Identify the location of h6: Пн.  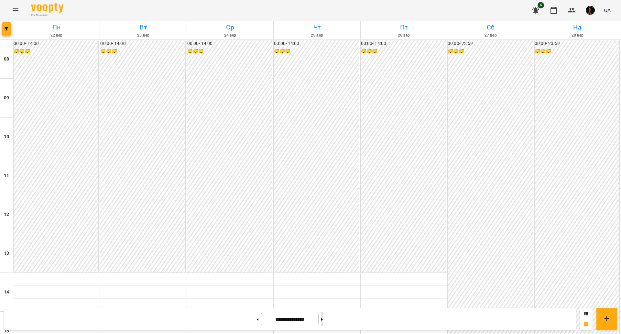
(56, 27).